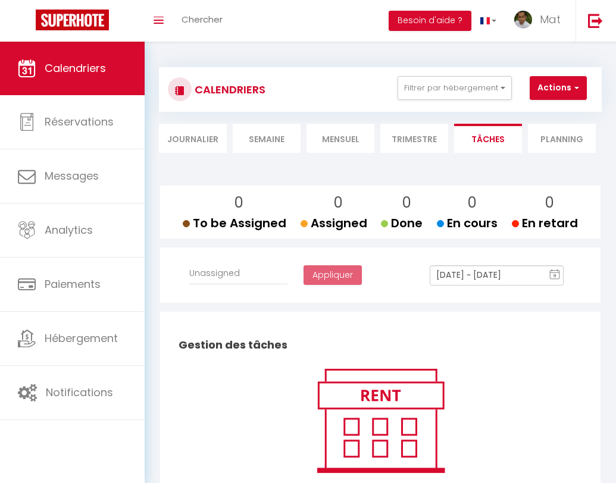 The image size is (616, 483). Describe the element at coordinates (68, 230) in the screenshot. I see `span: Analytics` at that location.